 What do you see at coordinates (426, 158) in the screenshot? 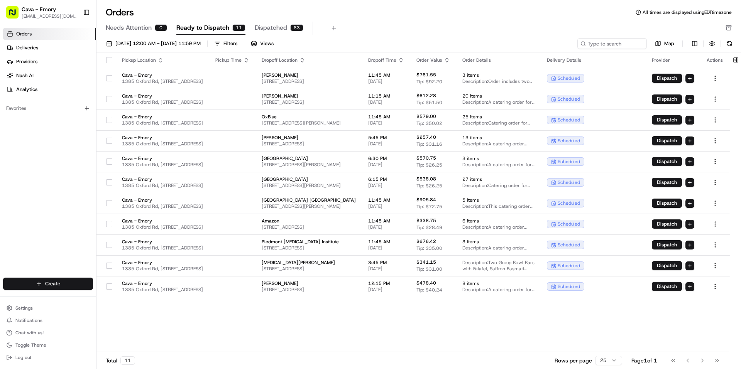
I see `span: $570.75` at bounding box center [426, 158].